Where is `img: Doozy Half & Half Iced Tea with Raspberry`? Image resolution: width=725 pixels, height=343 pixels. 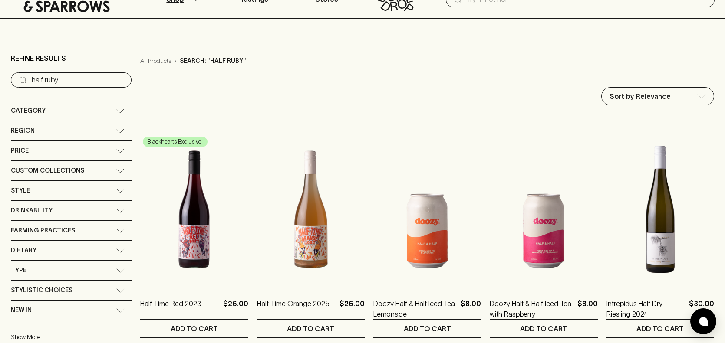 img: Doozy Half & Half Iced Tea with Raspberry is located at coordinates (544, 210).